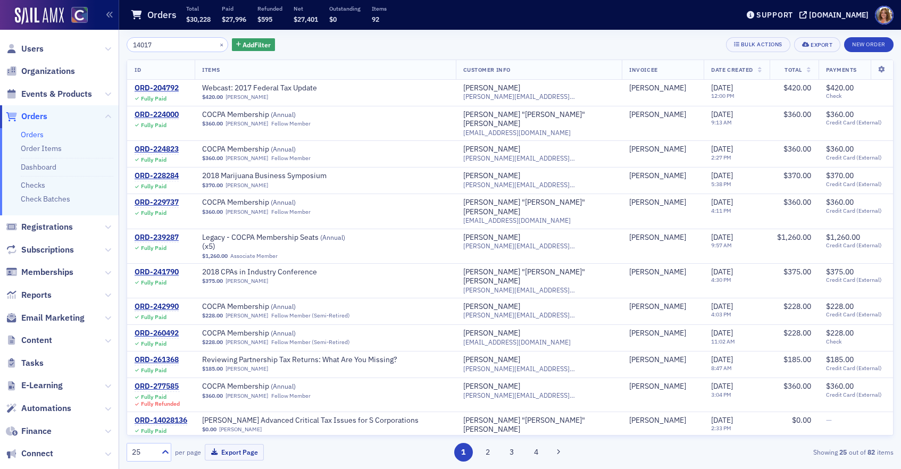  What do you see at coordinates (269, 272) in the screenshot?
I see `a: 2018 CPAs in Industry Conference` at bounding box center [269, 272].